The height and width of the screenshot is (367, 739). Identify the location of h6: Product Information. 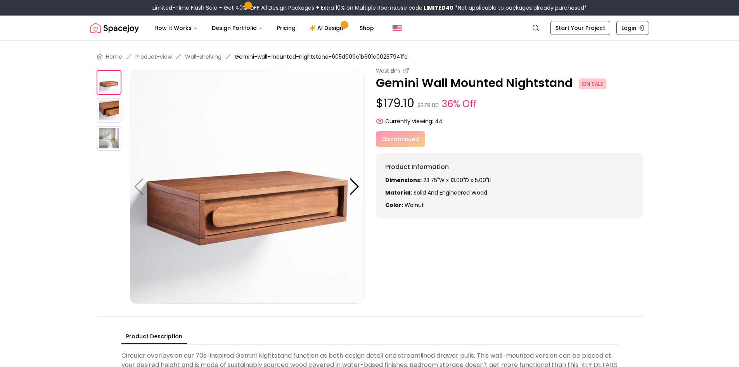
(509, 167).